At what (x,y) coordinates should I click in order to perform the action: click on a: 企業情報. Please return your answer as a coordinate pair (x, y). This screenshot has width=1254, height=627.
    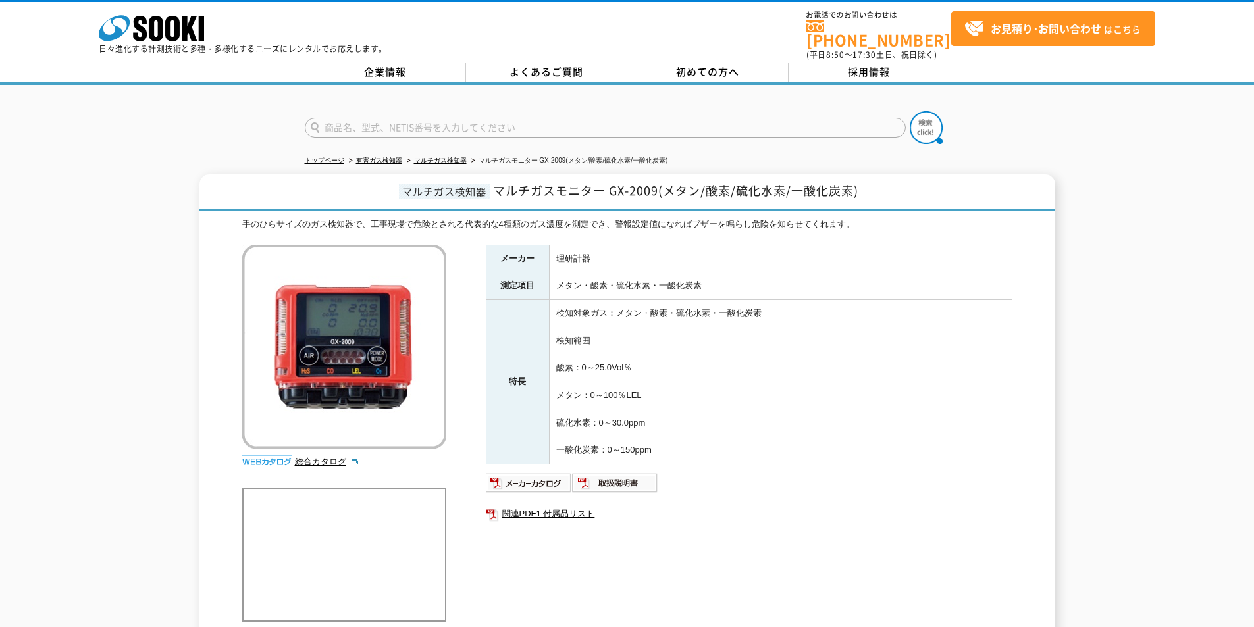
    Looking at the image, I should click on (385, 72).